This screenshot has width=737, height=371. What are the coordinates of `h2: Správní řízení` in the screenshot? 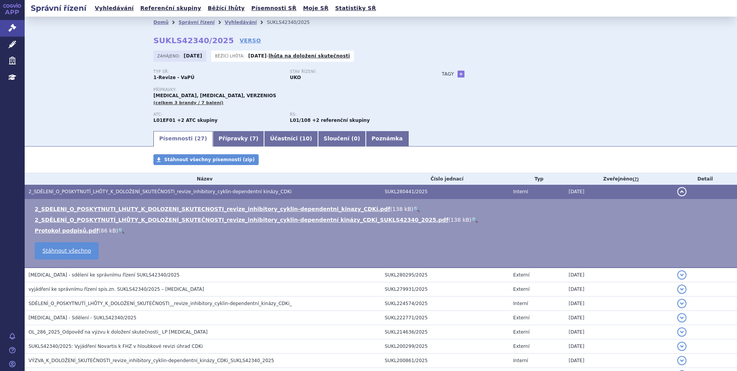 It's located at (59, 8).